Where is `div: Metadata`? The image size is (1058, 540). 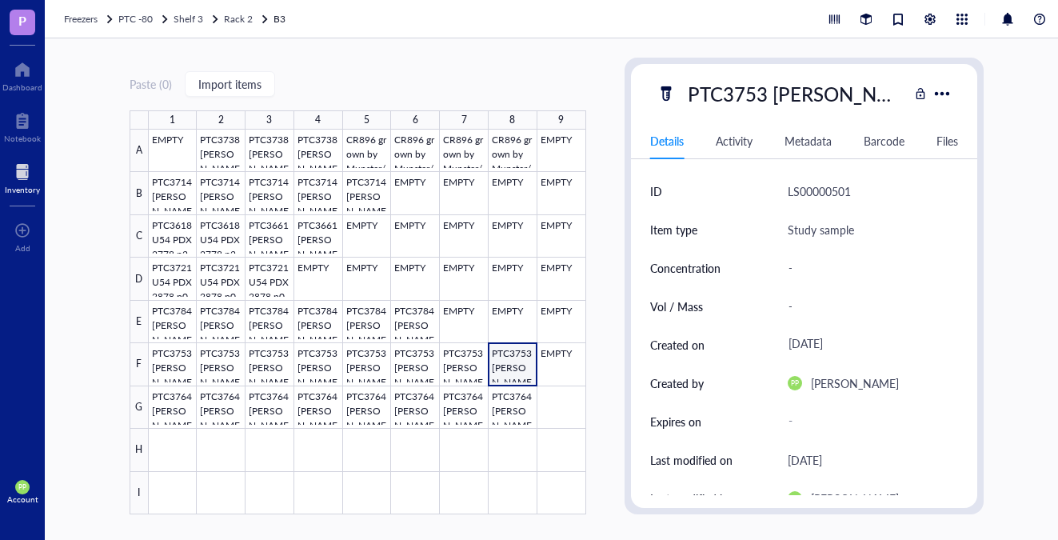 div: Metadata is located at coordinates (808, 141).